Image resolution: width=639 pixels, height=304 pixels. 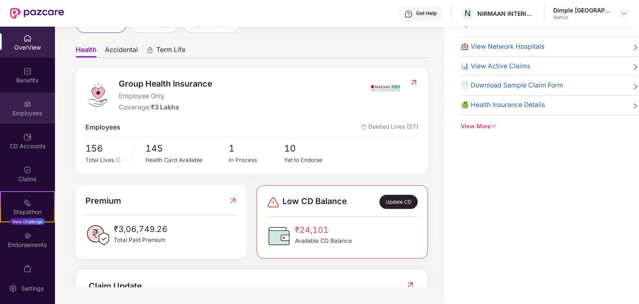 I want to click on span: 10, so click(x=312, y=149).